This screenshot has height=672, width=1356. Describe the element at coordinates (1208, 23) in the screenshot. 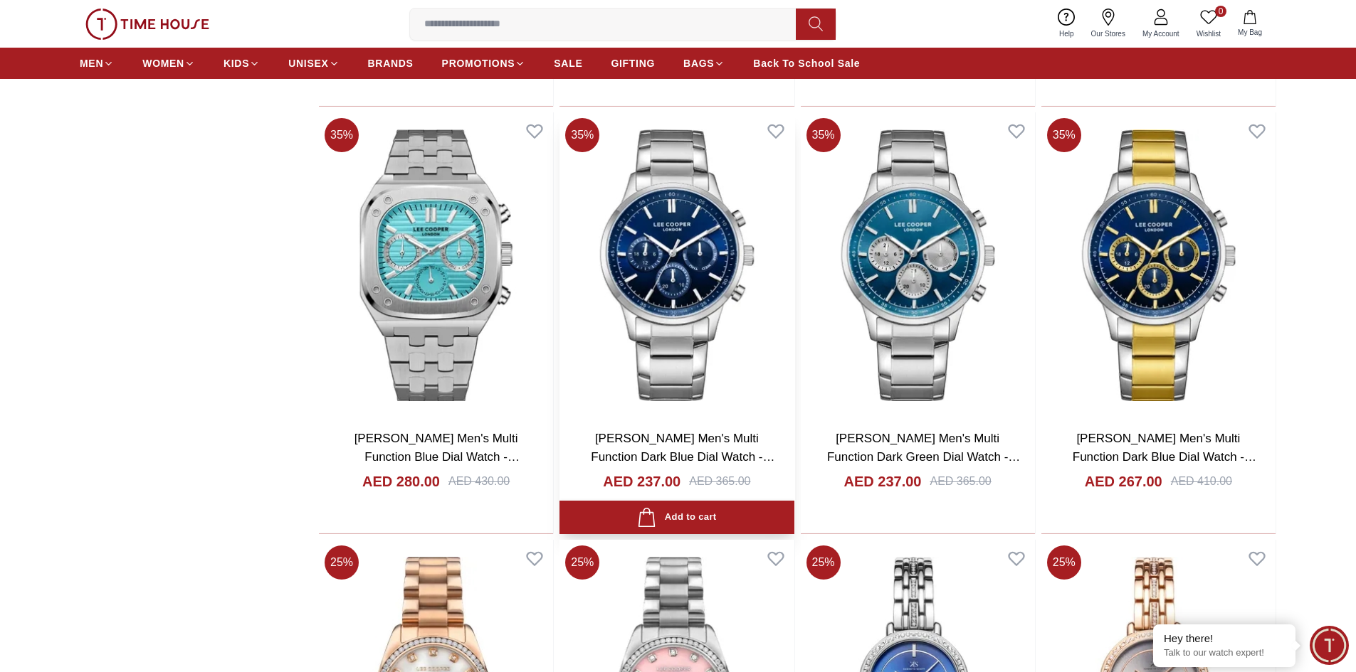

I see `a: 0Wishlist` at that location.